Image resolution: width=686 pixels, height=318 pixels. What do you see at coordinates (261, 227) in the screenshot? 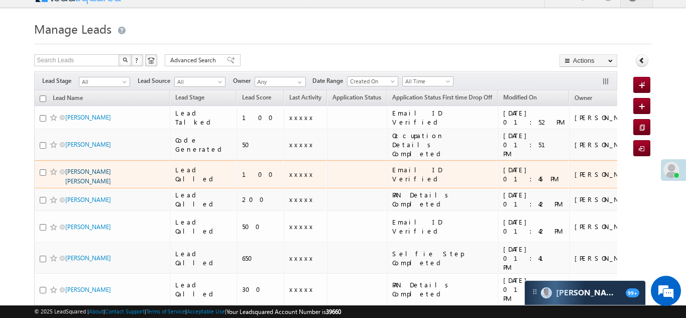
I see `div: 500` at bounding box center [261, 227].